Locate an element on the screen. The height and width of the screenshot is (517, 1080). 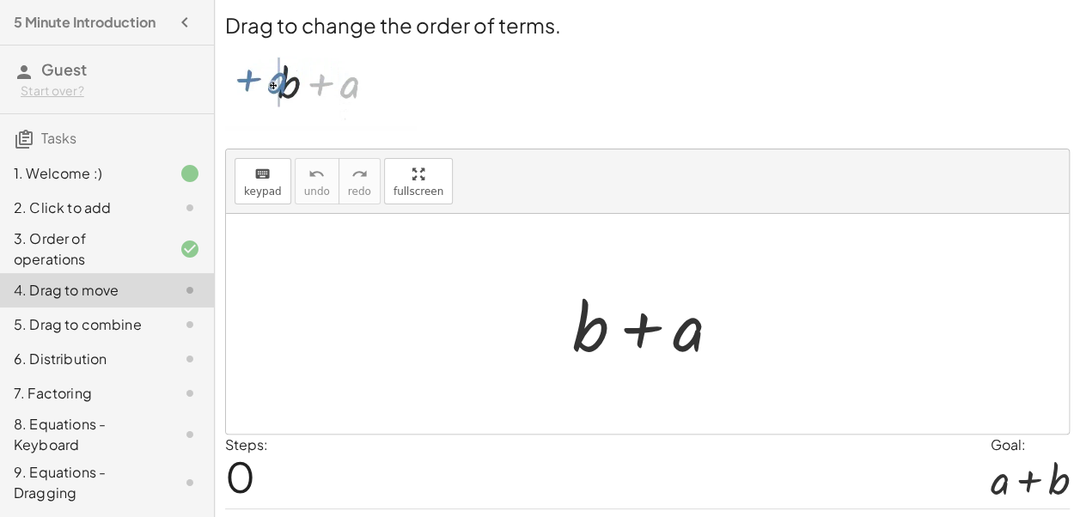
span: fullscreen is located at coordinates (418, 192).